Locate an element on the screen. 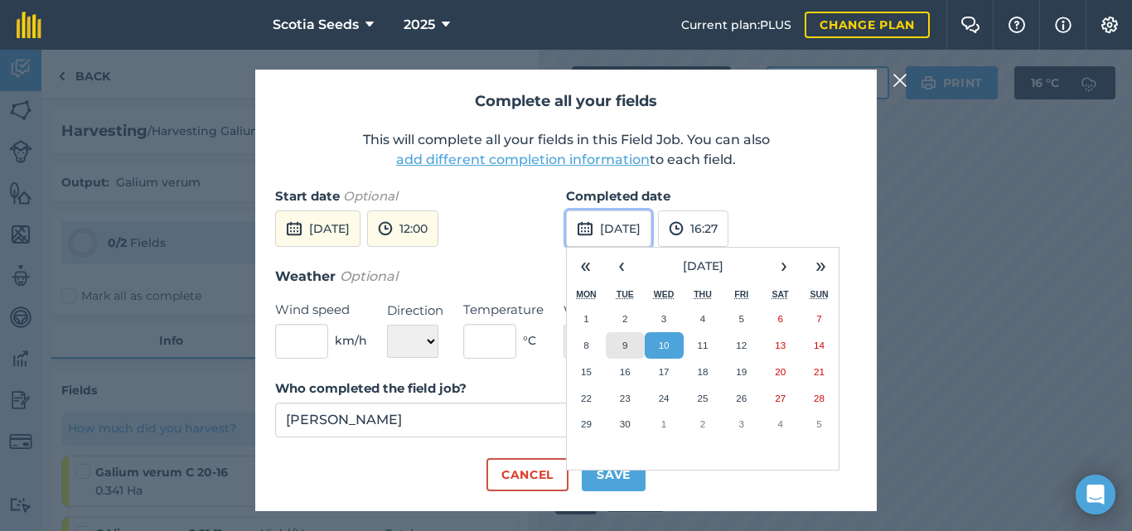 Image resolution: width=1132 pixels, height=531 pixels. abbr: 9 September 2025 is located at coordinates (625, 345).